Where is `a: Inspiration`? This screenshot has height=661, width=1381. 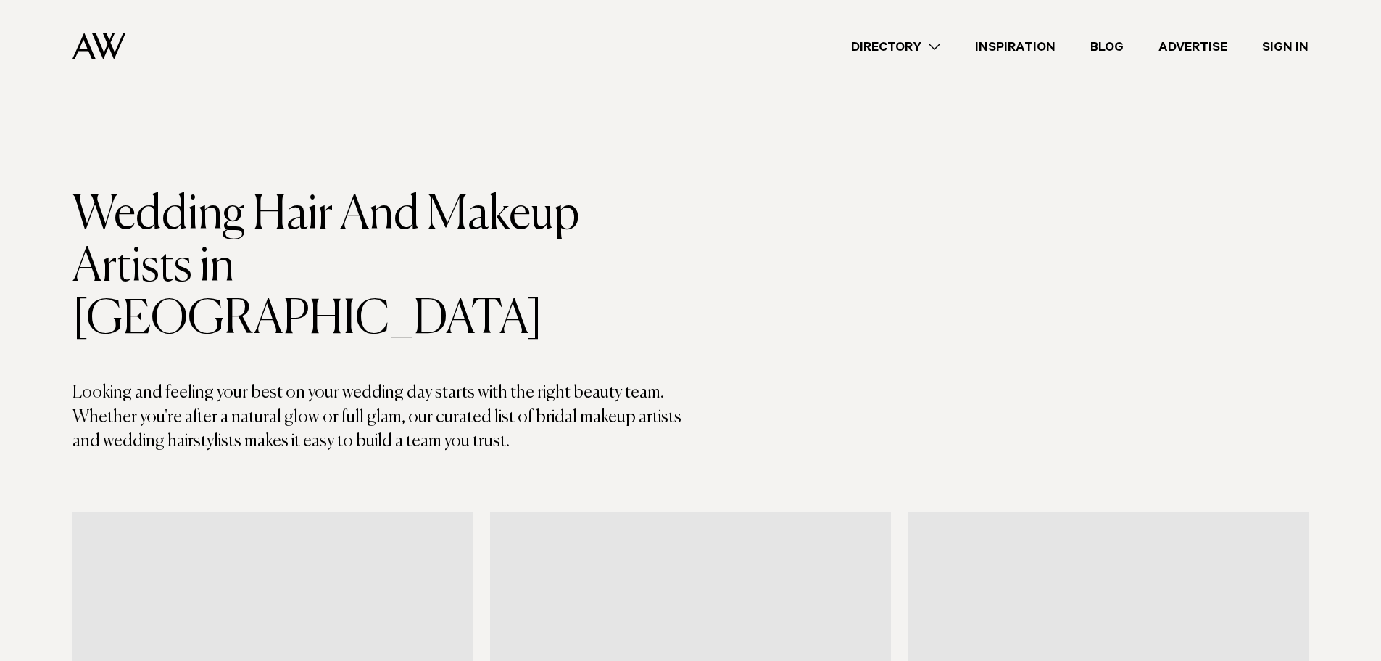 a: Inspiration is located at coordinates (1015, 46).